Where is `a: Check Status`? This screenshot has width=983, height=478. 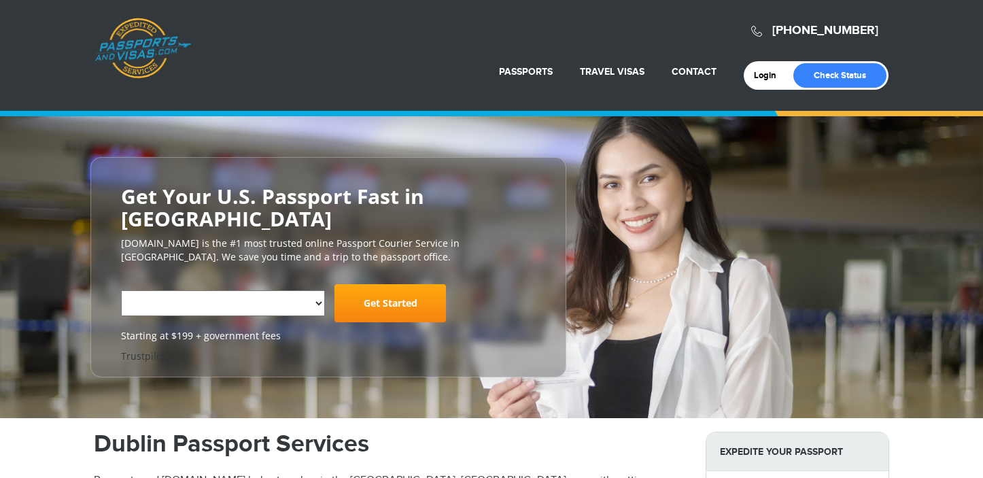 a: Check Status is located at coordinates (840, 75).